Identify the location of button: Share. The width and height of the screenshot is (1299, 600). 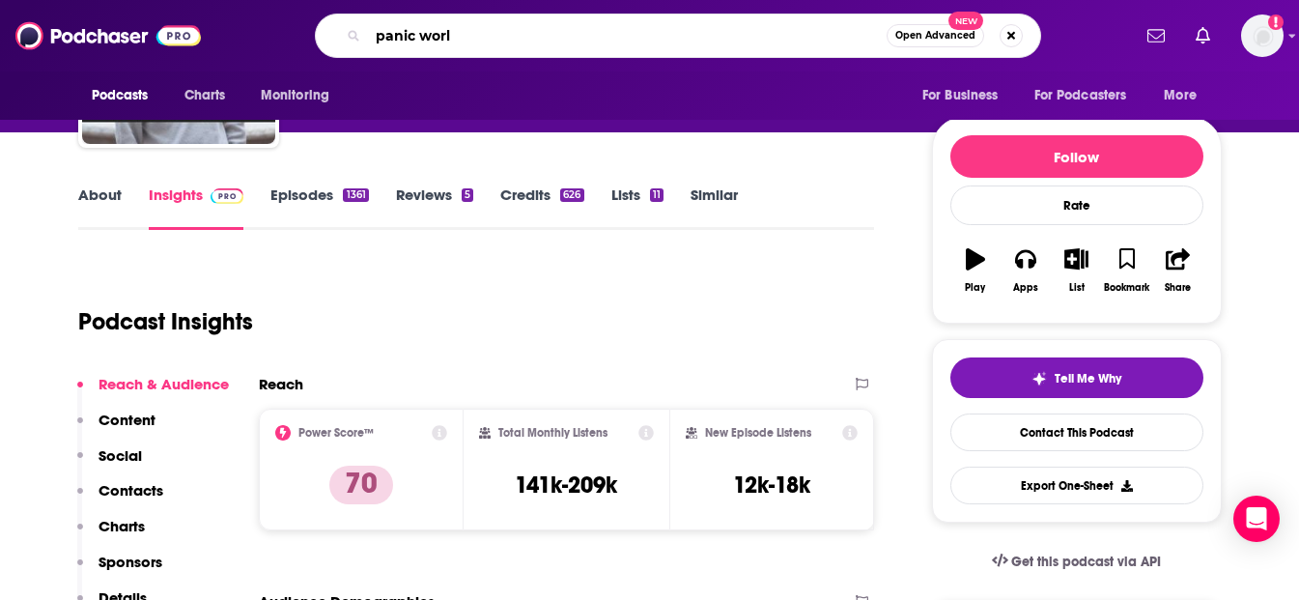
(1178, 271).